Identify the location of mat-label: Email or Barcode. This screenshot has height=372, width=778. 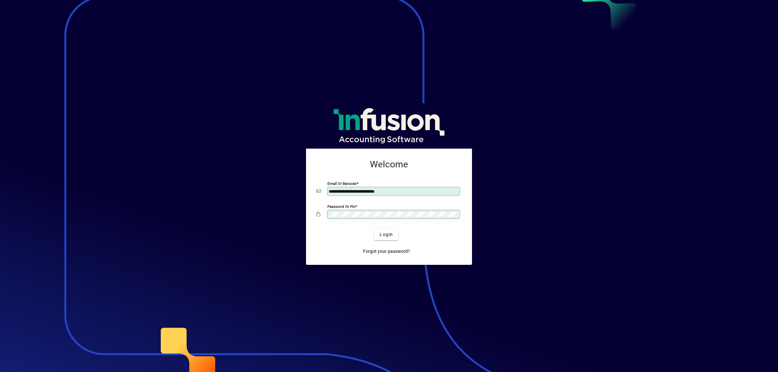
(342, 184).